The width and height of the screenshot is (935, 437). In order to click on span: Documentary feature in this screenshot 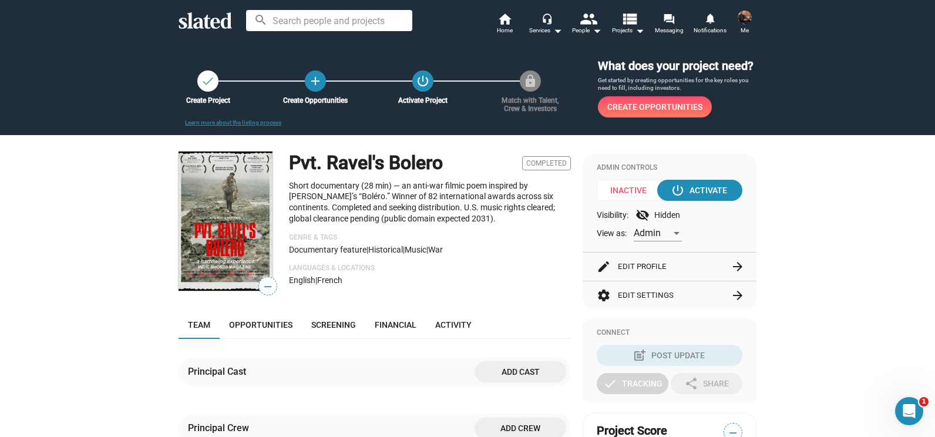, I will do `click(328, 249)`.